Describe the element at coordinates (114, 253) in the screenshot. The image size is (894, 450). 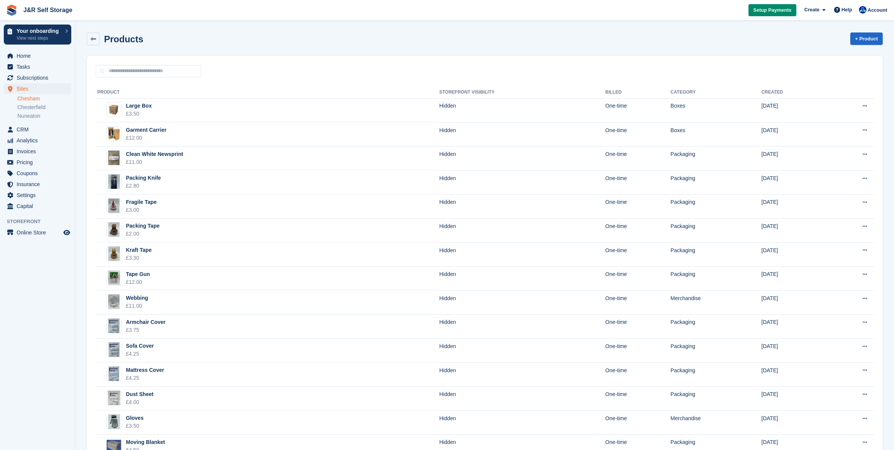
I see `img: Kraft-Tape-1920w.webp` at that location.